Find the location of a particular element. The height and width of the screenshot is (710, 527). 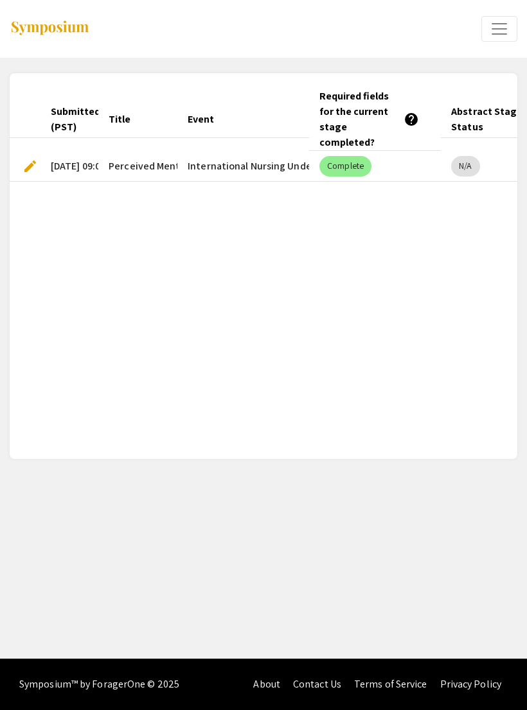

div: Required fields for the current stage completed? is located at coordinates (369, 119).